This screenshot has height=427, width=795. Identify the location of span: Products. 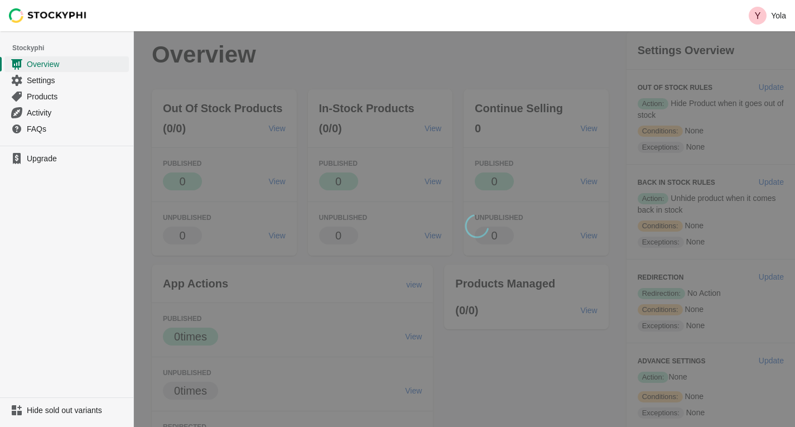
(76, 97).